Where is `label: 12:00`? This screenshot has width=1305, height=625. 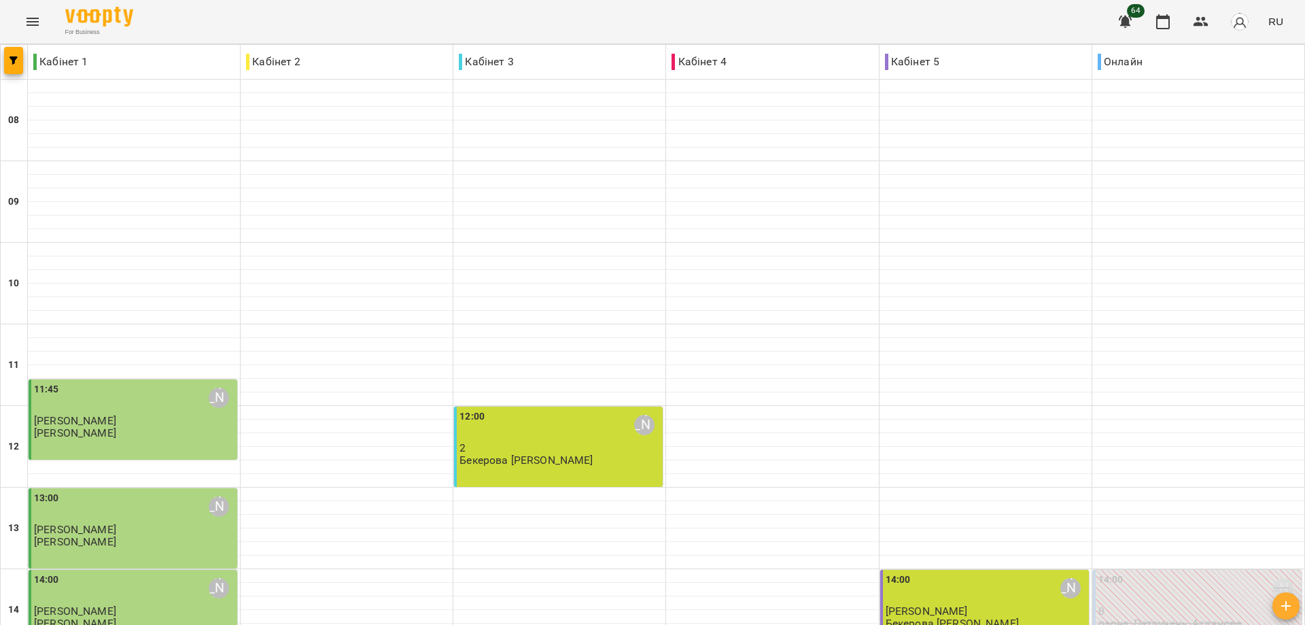 label: 12:00 is located at coordinates (472, 417).